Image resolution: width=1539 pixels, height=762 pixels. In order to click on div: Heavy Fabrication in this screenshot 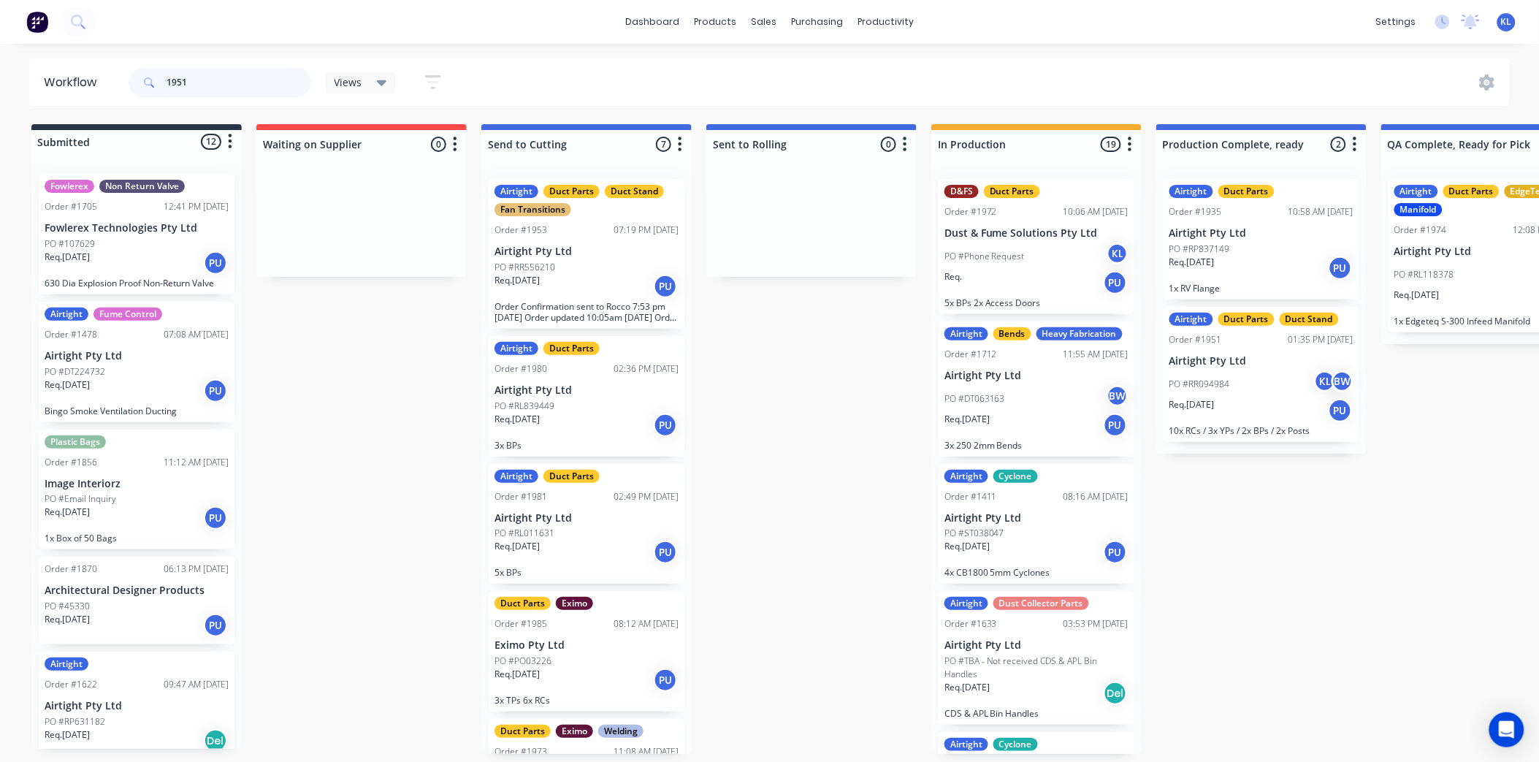, I will do `click(1080, 334)`.